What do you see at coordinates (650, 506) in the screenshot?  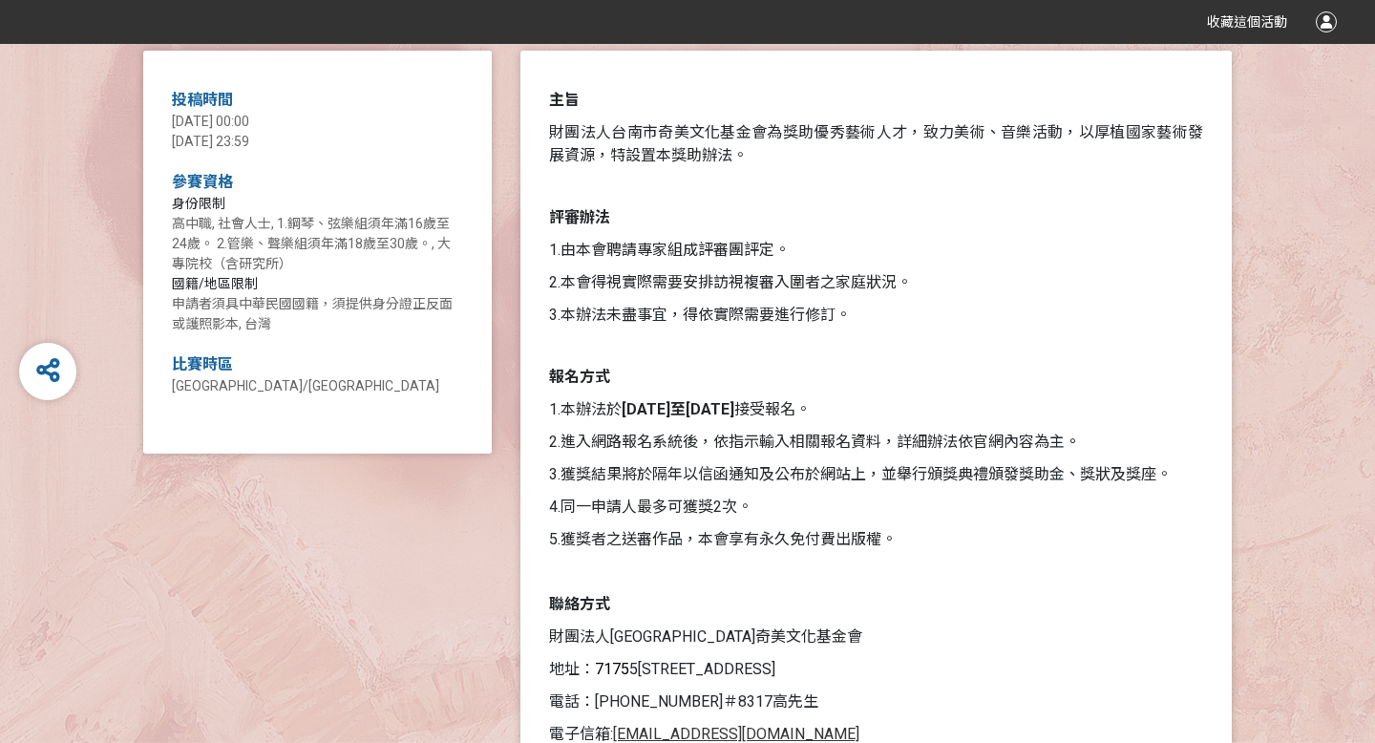 I see `span: 4.同一申請人最多可獲獎2次。` at bounding box center [650, 506].